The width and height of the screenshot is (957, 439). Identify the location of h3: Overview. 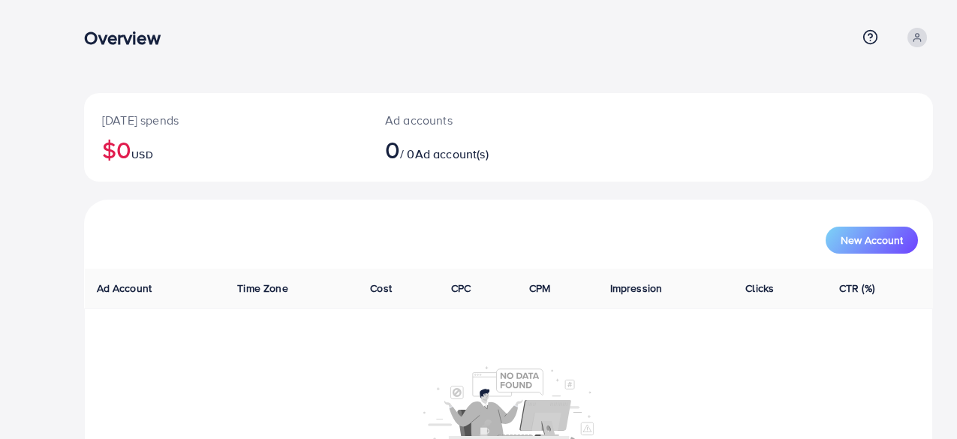
(128, 38).